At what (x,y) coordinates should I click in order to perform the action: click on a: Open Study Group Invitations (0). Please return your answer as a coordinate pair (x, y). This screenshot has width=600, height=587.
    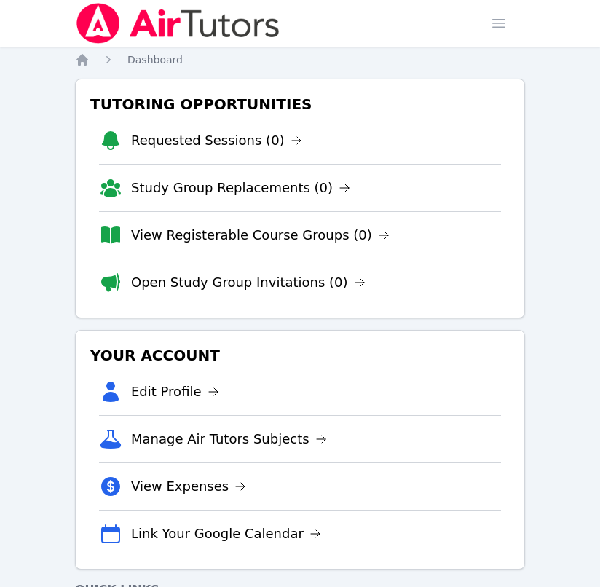
    Looking at the image, I should click on (248, 283).